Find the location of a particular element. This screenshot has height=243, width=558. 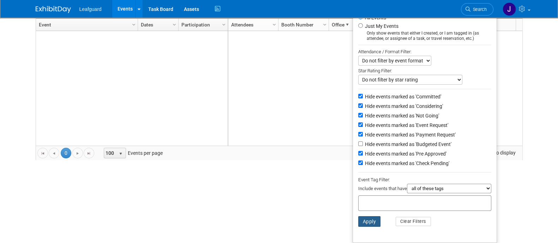

label: Hide events marked as 'Not Going' is located at coordinates (401, 116).